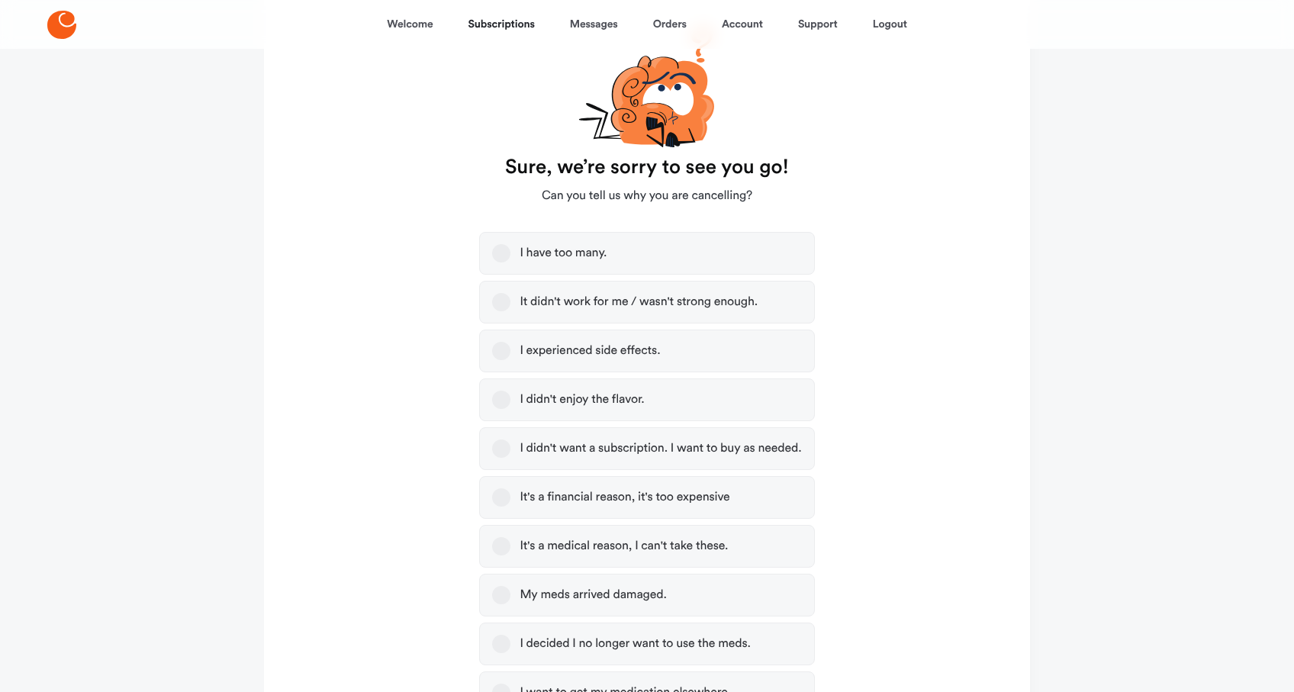 The height and width of the screenshot is (692, 1294). What do you see at coordinates (501, 302) in the screenshot?
I see `button: It didn't work for me / wasn't strong enough.` at bounding box center [501, 302].